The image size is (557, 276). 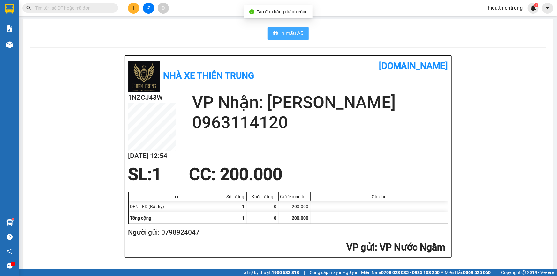 I want to click on div: CC : 200.000, so click(x=235, y=175).